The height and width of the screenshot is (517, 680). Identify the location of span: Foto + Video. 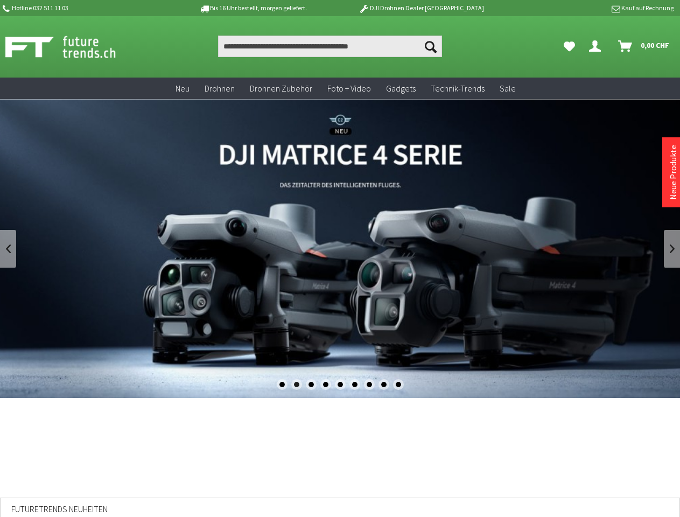
(349, 88).